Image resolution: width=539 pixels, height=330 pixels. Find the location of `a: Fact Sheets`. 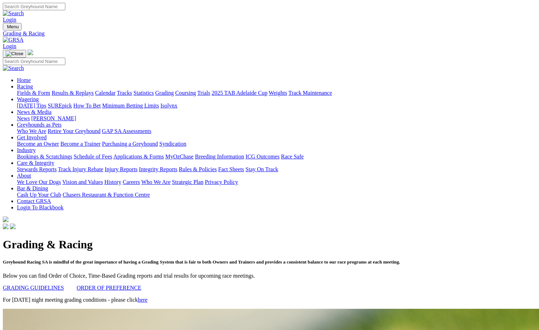

a: Fact Sheets is located at coordinates (231, 169).